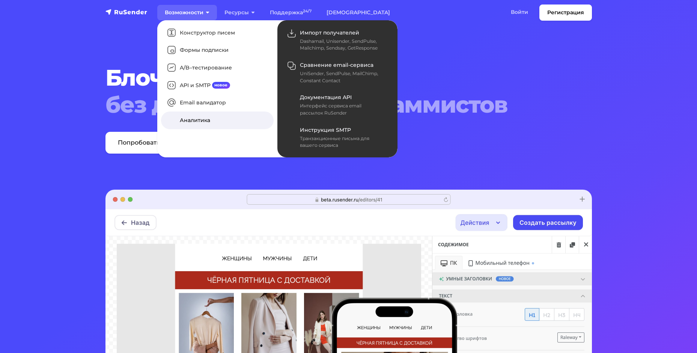  What do you see at coordinates (326, 97) in the screenshot?
I see `span: Документация API` at bounding box center [326, 97].